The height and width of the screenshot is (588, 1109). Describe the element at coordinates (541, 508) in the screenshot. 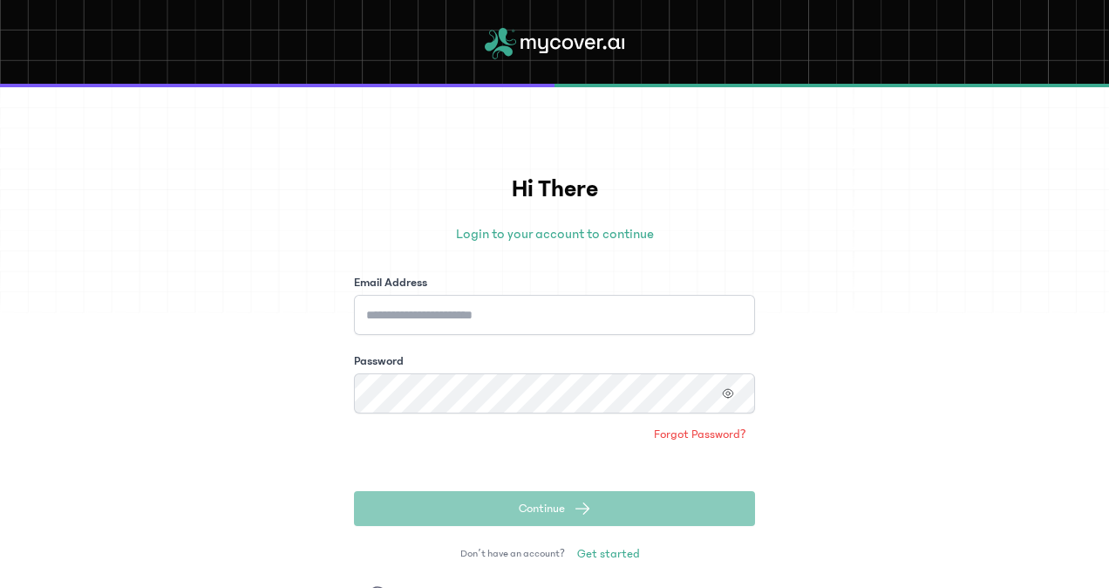

I see `span: Continue` at that location.